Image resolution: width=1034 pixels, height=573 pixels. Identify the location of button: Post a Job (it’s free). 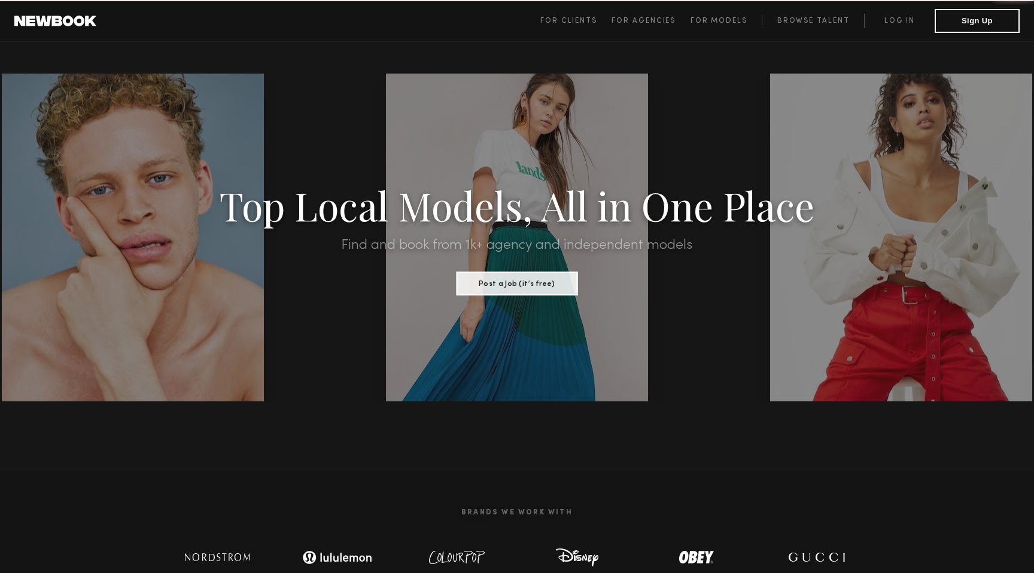
(516, 284).